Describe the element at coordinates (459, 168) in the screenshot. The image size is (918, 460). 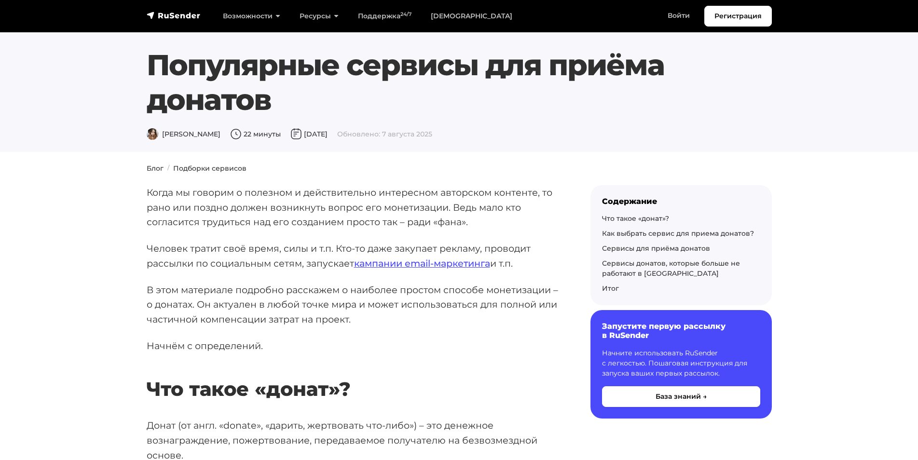
I see `nav: breadcrumb` at that location.